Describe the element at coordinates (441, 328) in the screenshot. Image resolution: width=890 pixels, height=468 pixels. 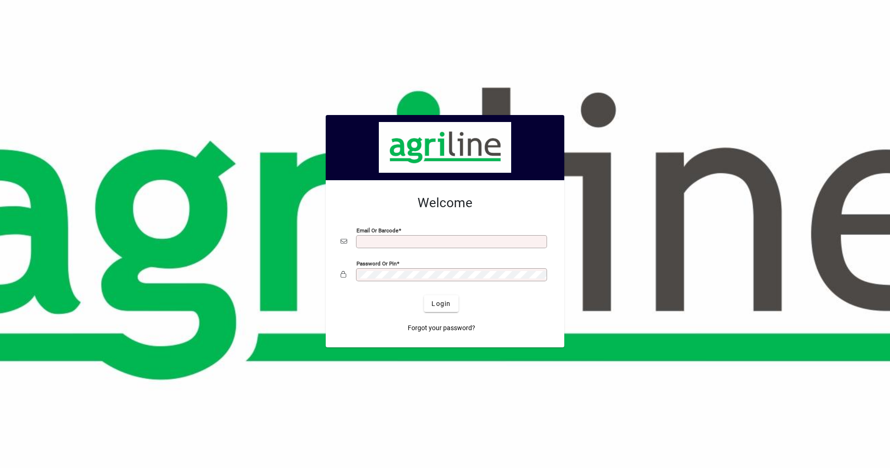
I see `a: Forgot your password?` at that location.